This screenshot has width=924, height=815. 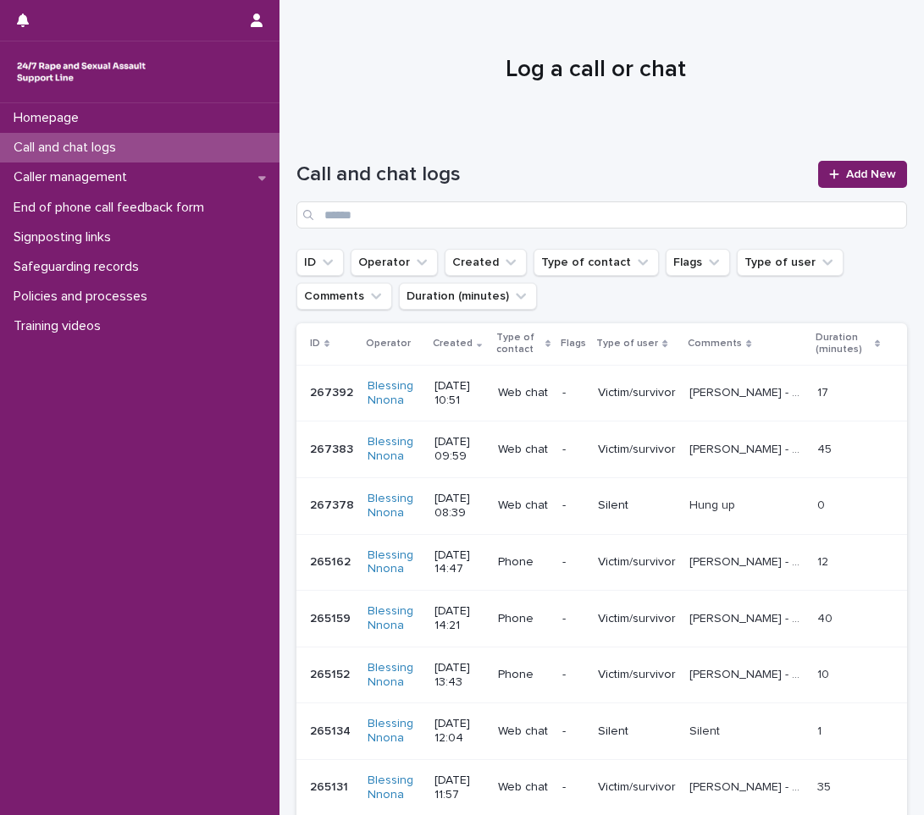 What do you see at coordinates (74, 177) in the screenshot?
I see `p: Caller management` at bounding box center [74, 177].